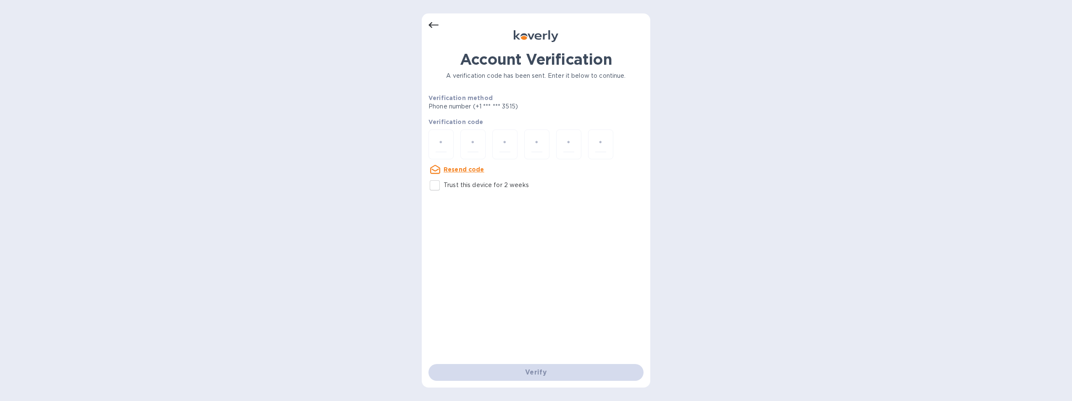  I want to click on p: Trust this device for 2 weeks, so click(486, 185).